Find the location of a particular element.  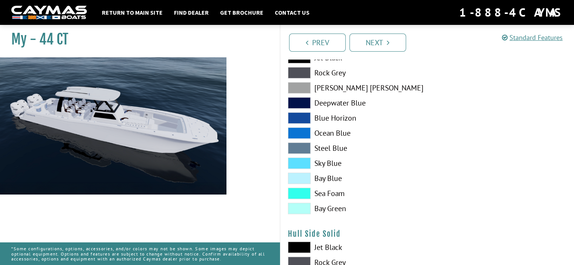

img: white-logo-c9c8dbefe5ff5ceceb0f0178aa75bf4bb51f6bca0971e226c86eb53dfe498488.png is located at coordinates (49, 12).